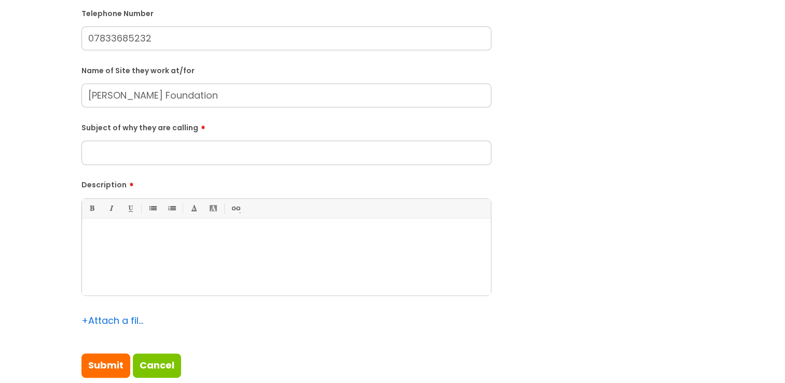 Image resolution: width=785 pixels, height=383 pixels. Describe the element at coordinates (287, 183) in the screenshot. I see `label: Description` at that location.